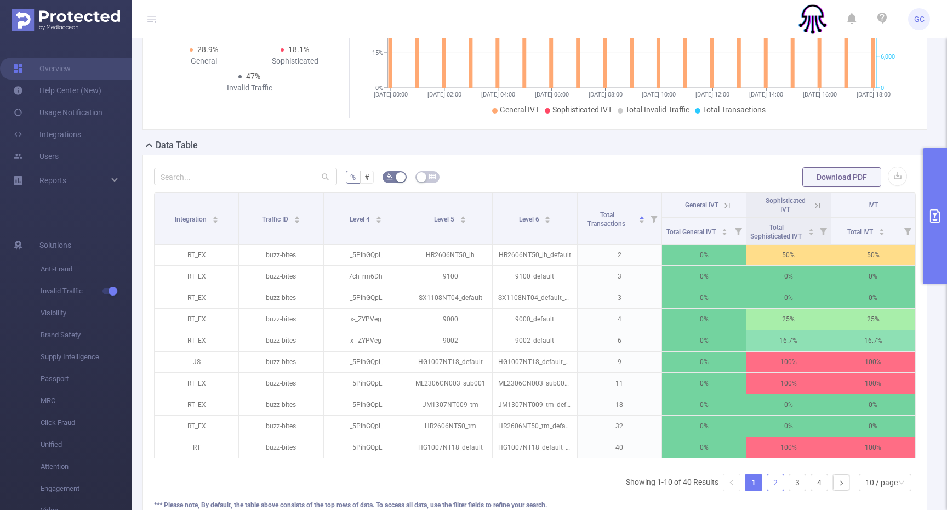 Image resolution: width=947 pixels, height=510 pixels. Describe the element at coordinates (786, 205) in the screenshot. I see `span: Sophisticated IVT` at that location.